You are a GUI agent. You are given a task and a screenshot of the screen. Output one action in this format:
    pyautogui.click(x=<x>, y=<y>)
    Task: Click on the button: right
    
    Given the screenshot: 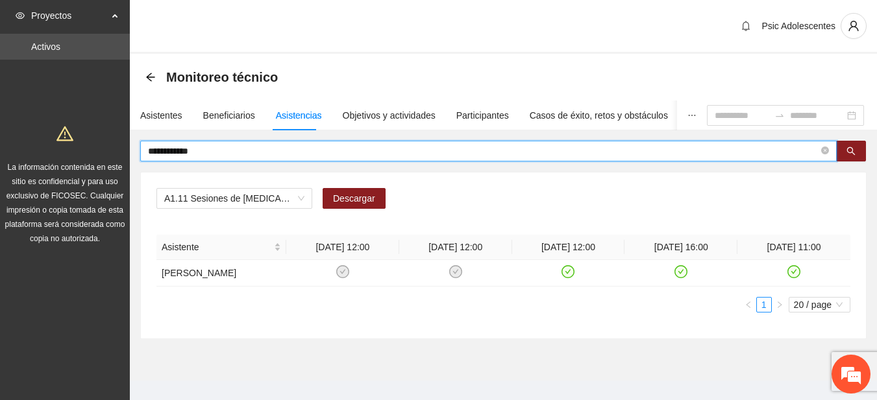 What is the action you would take?
    pyautogui.click(x=779, y=305)
    